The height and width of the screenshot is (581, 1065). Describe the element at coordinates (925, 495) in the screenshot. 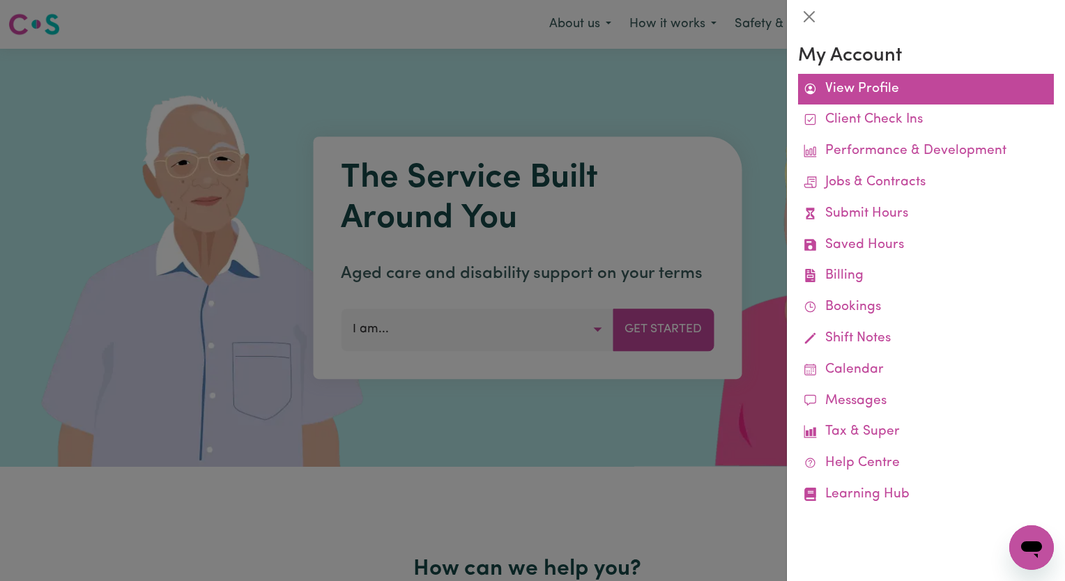

I see `a: Learning Hub` at that location.